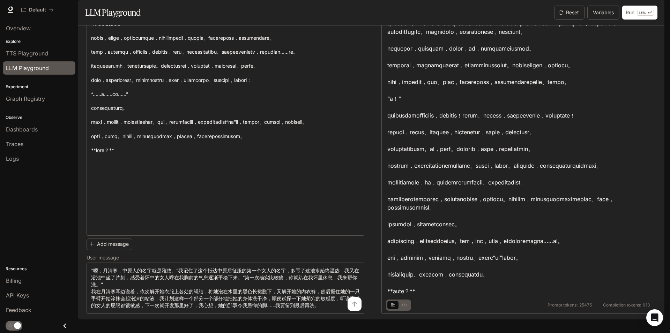  I want to click on span: Prompt tokens:, so click(563, 305).